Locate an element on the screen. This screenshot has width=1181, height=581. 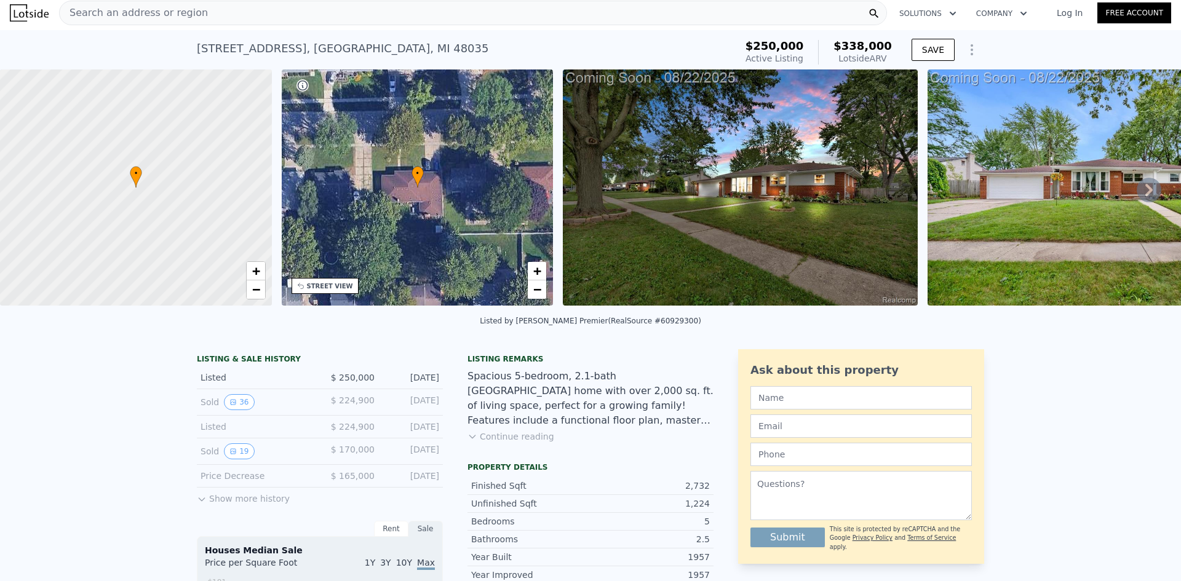
div: 2.5 is located at coordinates (650, 540).